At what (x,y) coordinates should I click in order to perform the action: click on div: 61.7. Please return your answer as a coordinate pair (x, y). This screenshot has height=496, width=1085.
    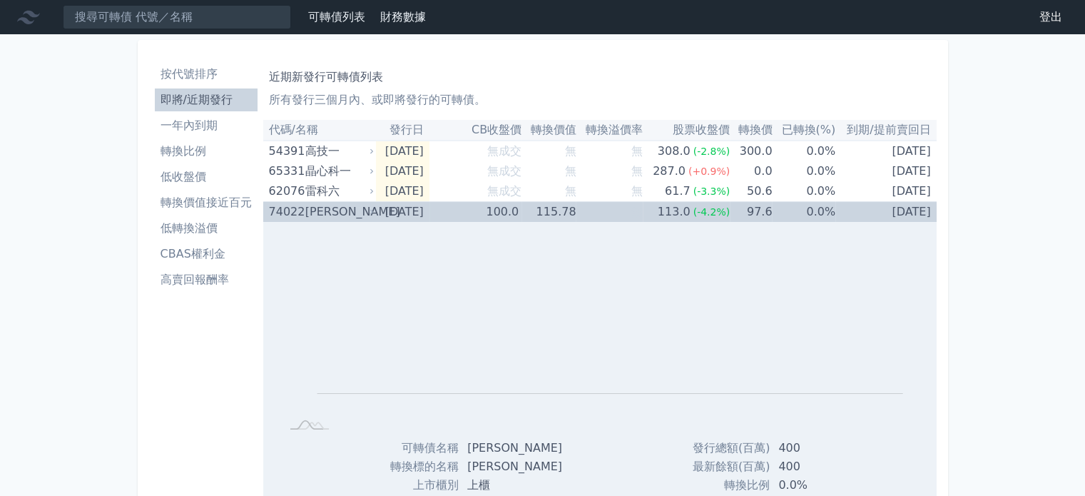
    Looking at the image, I should click on (677, 191).